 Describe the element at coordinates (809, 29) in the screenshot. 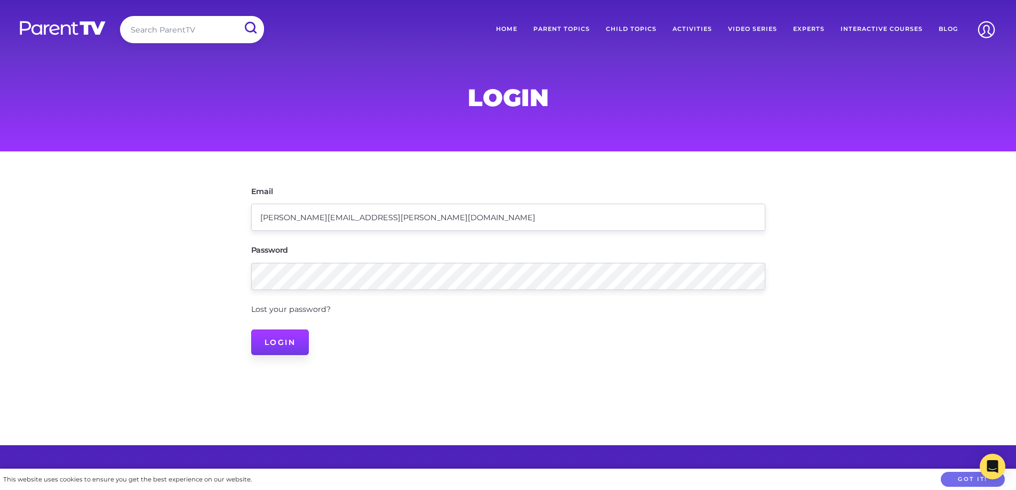

I see `a: Experts` at that location.